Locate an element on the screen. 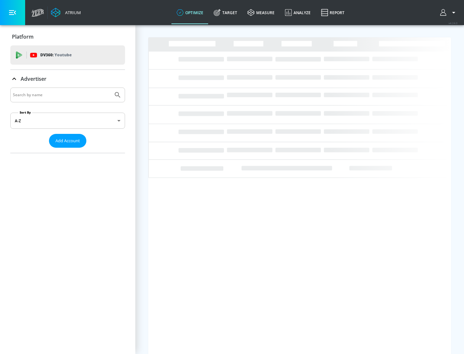 This screenshot has width=464, height=354. a: optimize is located at coordinates (190, 13).